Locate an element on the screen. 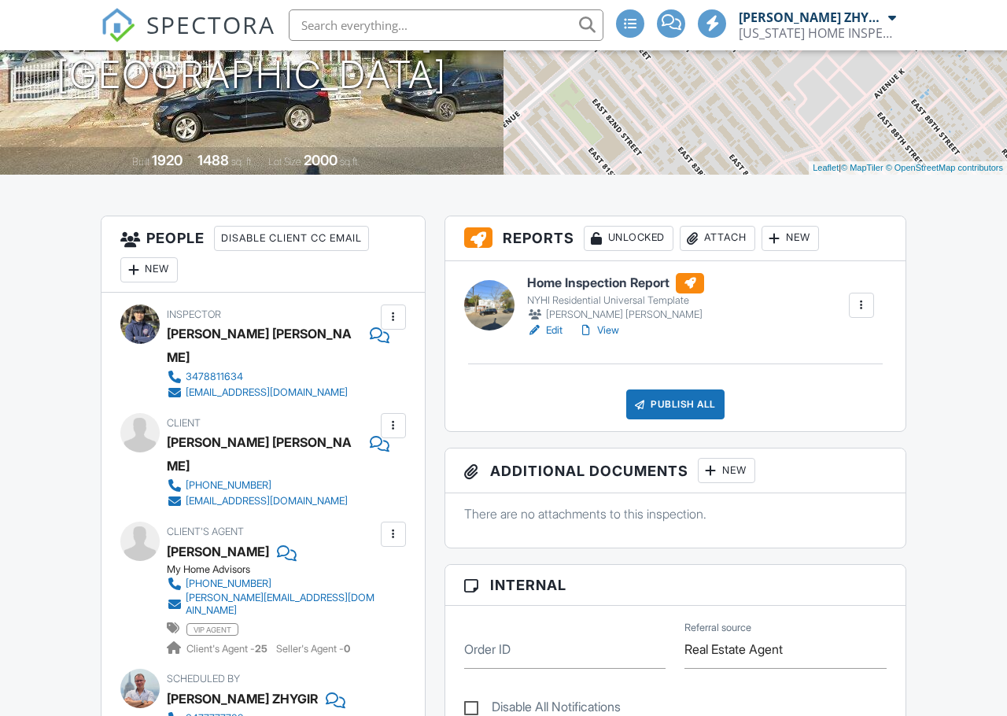 The width and height of the screenshot is (1007, 716). img: The Best Home Inspection Software - Spectora is located at coordinates (118, 25).